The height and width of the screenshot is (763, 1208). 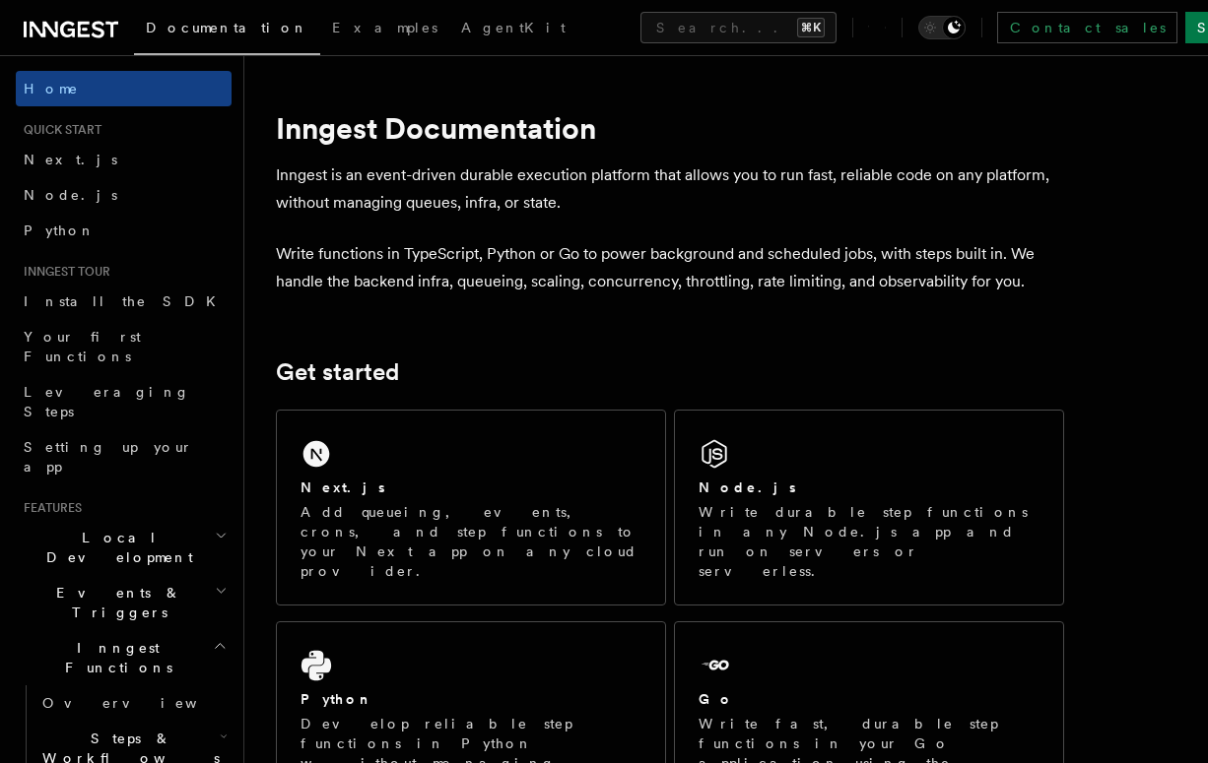 I want to click on button: Search...⌘K, so click(x=738, y=28).